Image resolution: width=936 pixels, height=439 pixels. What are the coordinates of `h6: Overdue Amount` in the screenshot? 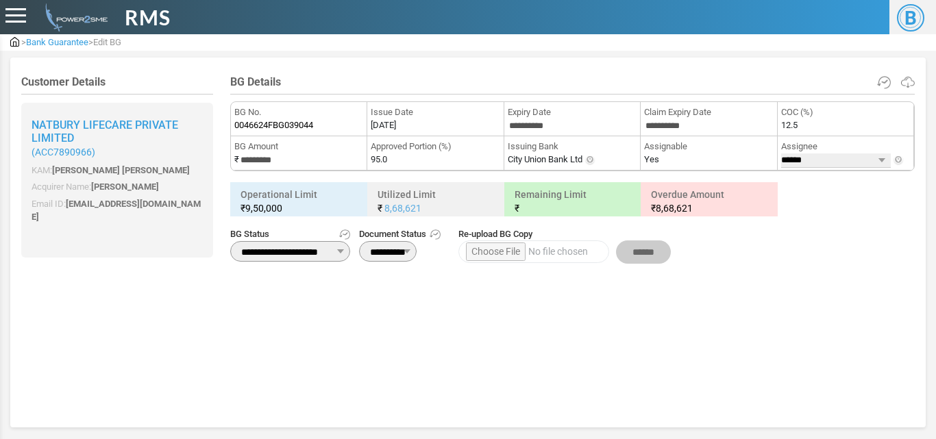 It's located at (709, 201).